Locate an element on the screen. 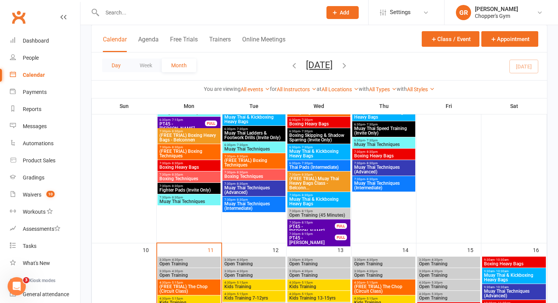  th: Fri is located at coordinates (449, 106).